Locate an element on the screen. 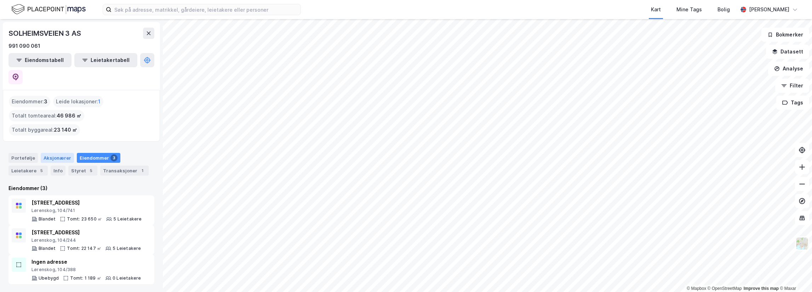 This screenshot has height=292, width=812. div: Tomt: 22 147 ㎡ is located at coordinates (84, 249).